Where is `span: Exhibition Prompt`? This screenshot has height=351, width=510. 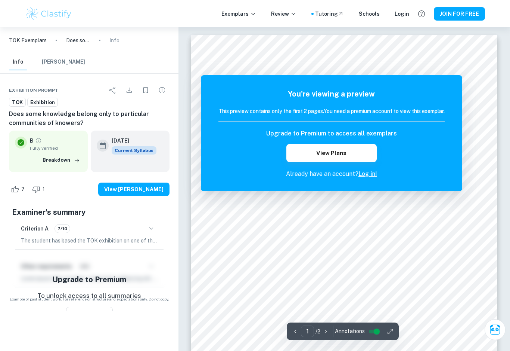 span: Exhibition Prompt is located at coordinates (34, 90).